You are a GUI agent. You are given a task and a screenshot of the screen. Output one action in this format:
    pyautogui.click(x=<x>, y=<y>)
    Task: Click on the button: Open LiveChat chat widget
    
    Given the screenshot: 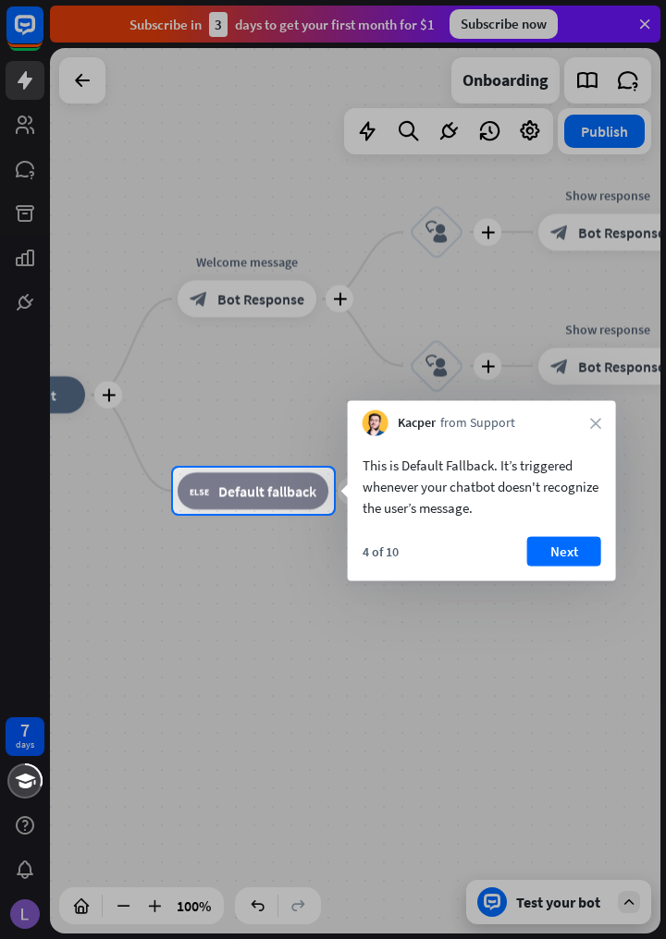 What is the action you would take?
    pyautogui.click(x=43, y=35)
    